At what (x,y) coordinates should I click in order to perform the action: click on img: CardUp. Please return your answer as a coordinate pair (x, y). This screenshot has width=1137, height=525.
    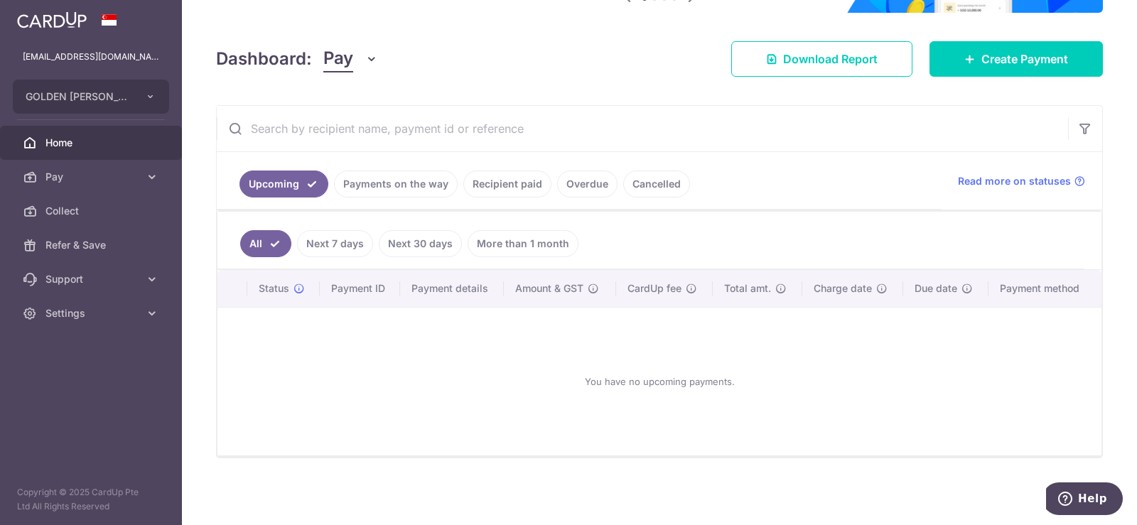
    Looking at the image, I should click on (52, 20).